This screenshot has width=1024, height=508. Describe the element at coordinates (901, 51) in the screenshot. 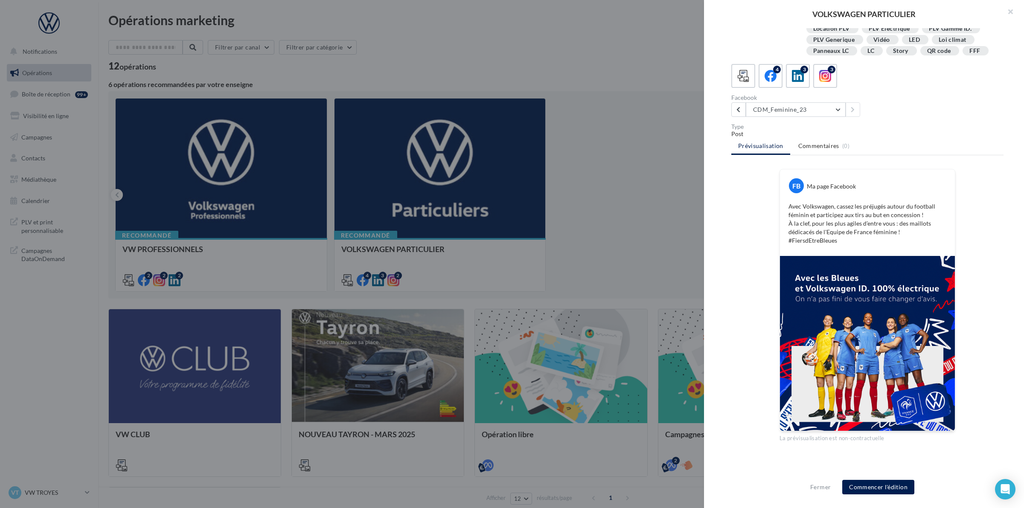

I see `div: Story` at that location.